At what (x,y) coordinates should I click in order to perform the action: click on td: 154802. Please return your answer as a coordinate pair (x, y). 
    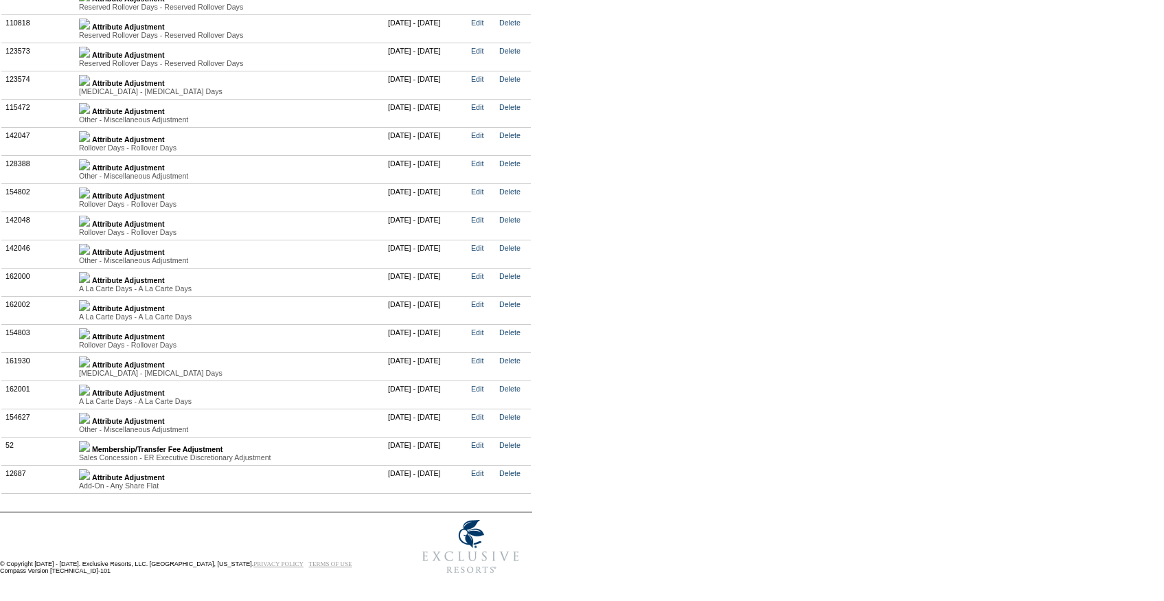
    Looking at the image, I should click on (38, 197).